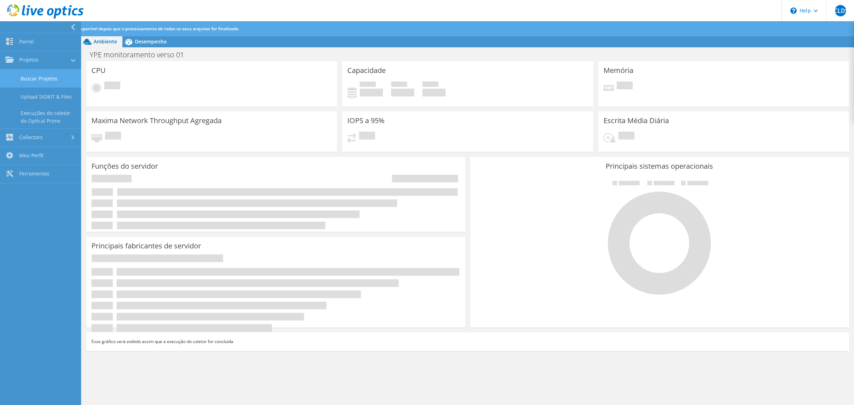 This screenshot has width=854, height=405. Describe the element at coordinates (430, 85) in the screenshot. I see `span: Total` at that location.